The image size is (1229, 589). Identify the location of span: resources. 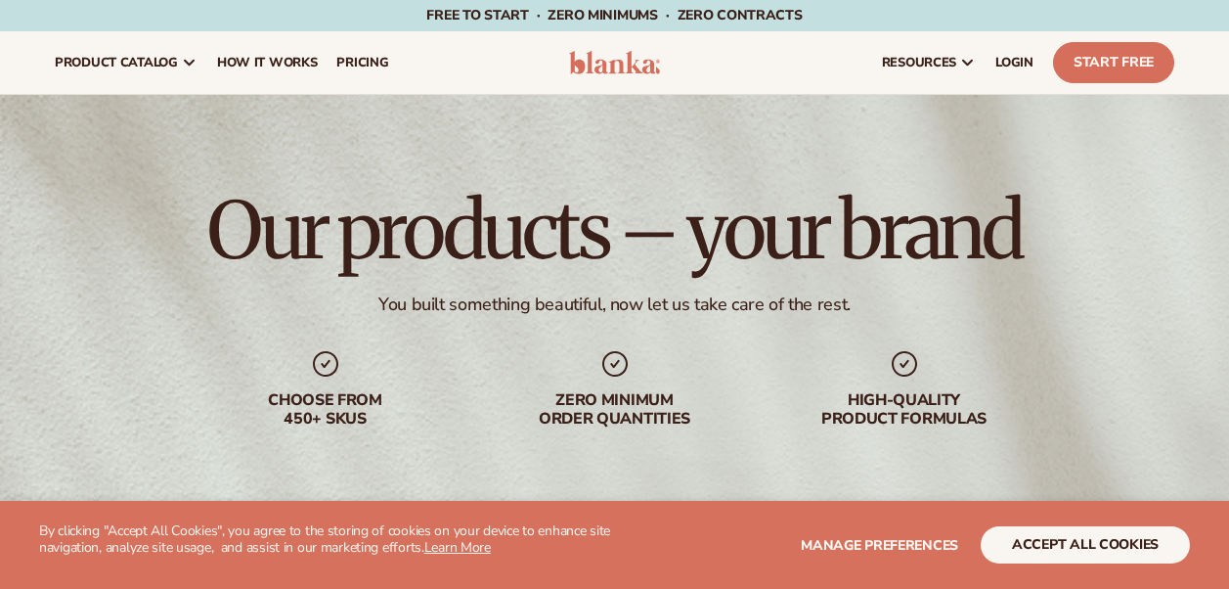
(919, 63).